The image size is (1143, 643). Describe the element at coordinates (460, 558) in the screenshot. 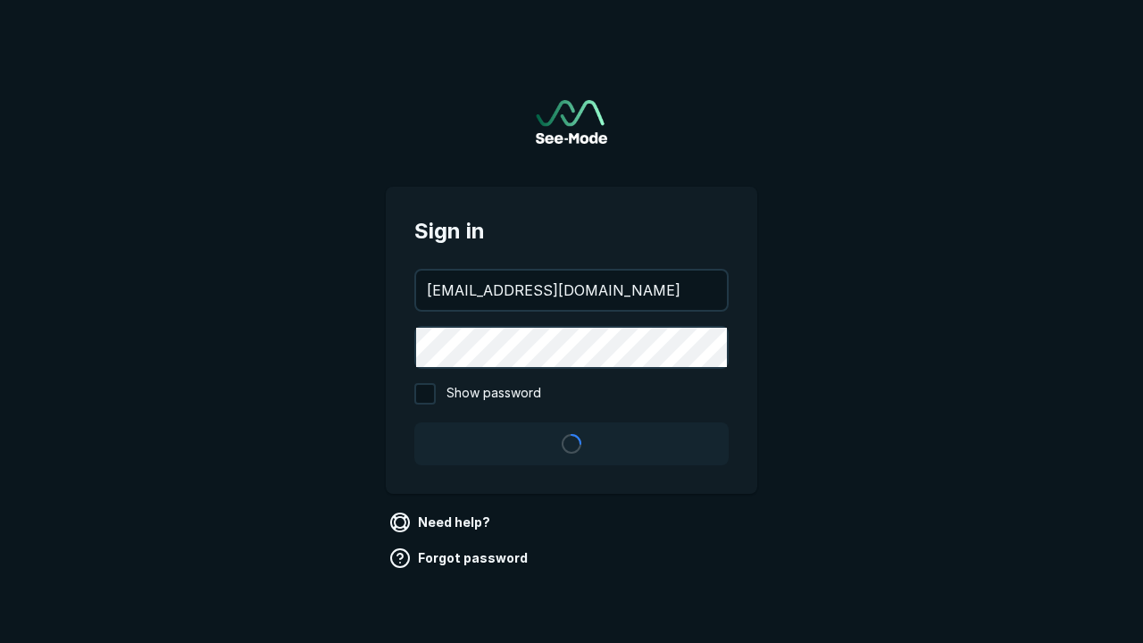

I see `a: Forgot password` at that location.